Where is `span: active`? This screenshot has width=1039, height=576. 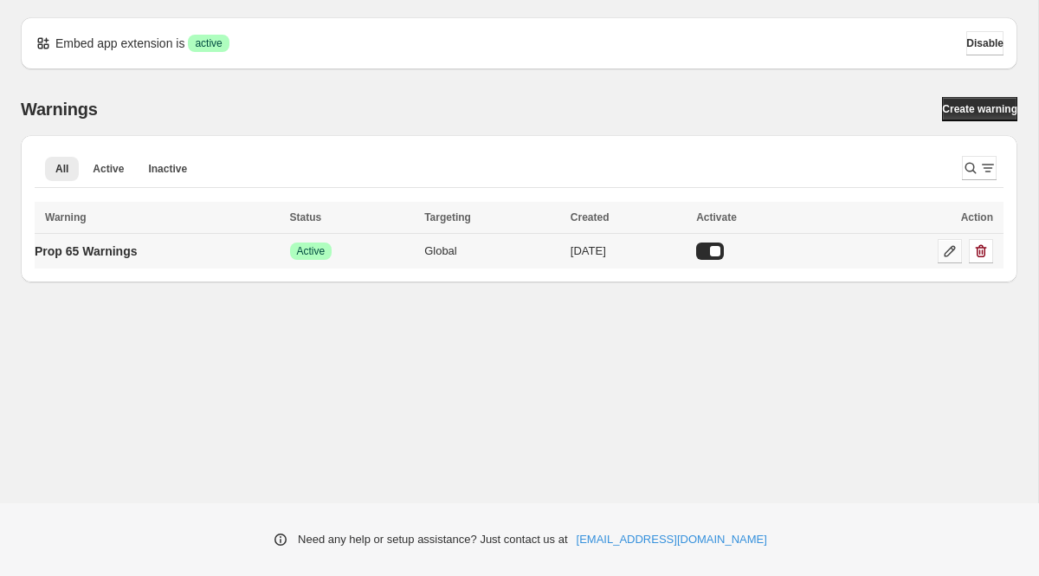 span: active is located at coordinates (208, 43).